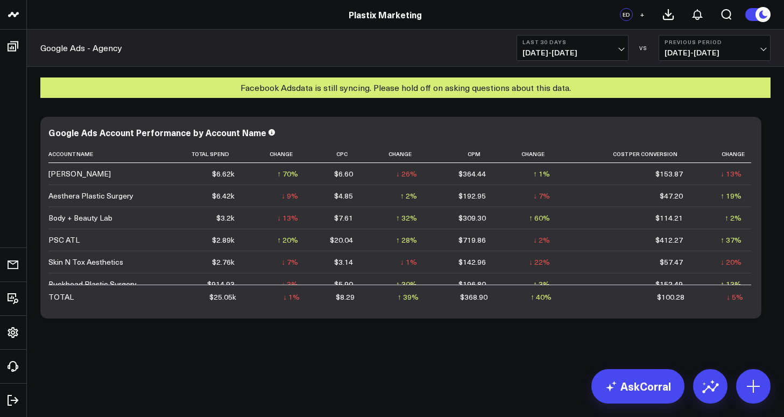 This screenshot has height=417, width=784. What do you see at coordinates (385, 15) in the screenshot?
I see `a: Plastix Marketing` at bounding box center [385, 15].